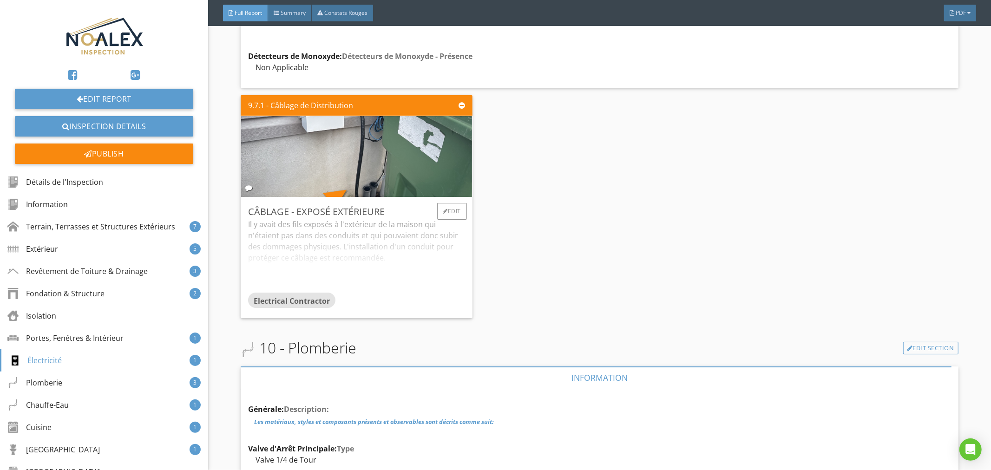  Describe the element at coordinates (195, 294) in the screenshot. I see `div: 2` at that location.